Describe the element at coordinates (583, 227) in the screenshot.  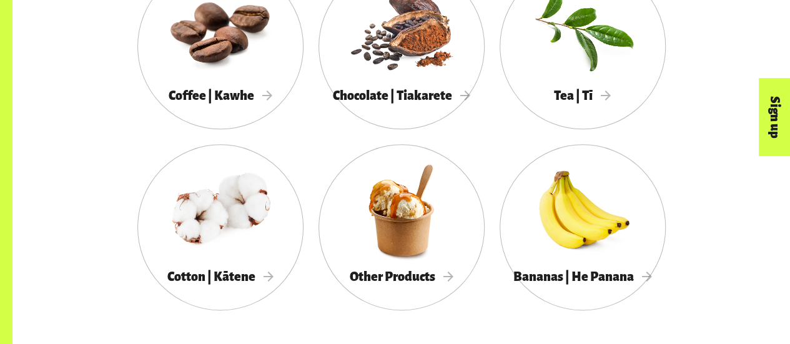
I see `a: Bananas | He Panana` at that location.